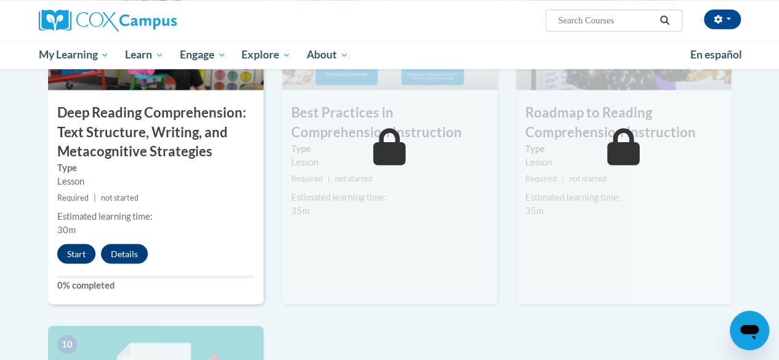 The width and height of the screenshot is (779, 360). Describe the element at coordinates (156, 285) in the screenshot. I see `label: 0% completed` at that location.